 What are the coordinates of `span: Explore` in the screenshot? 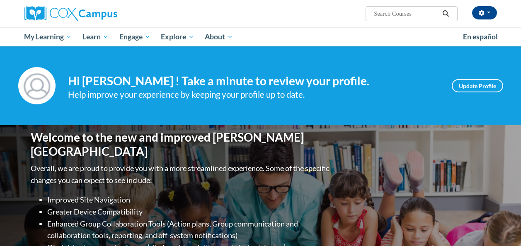 It's located at (177, 37).